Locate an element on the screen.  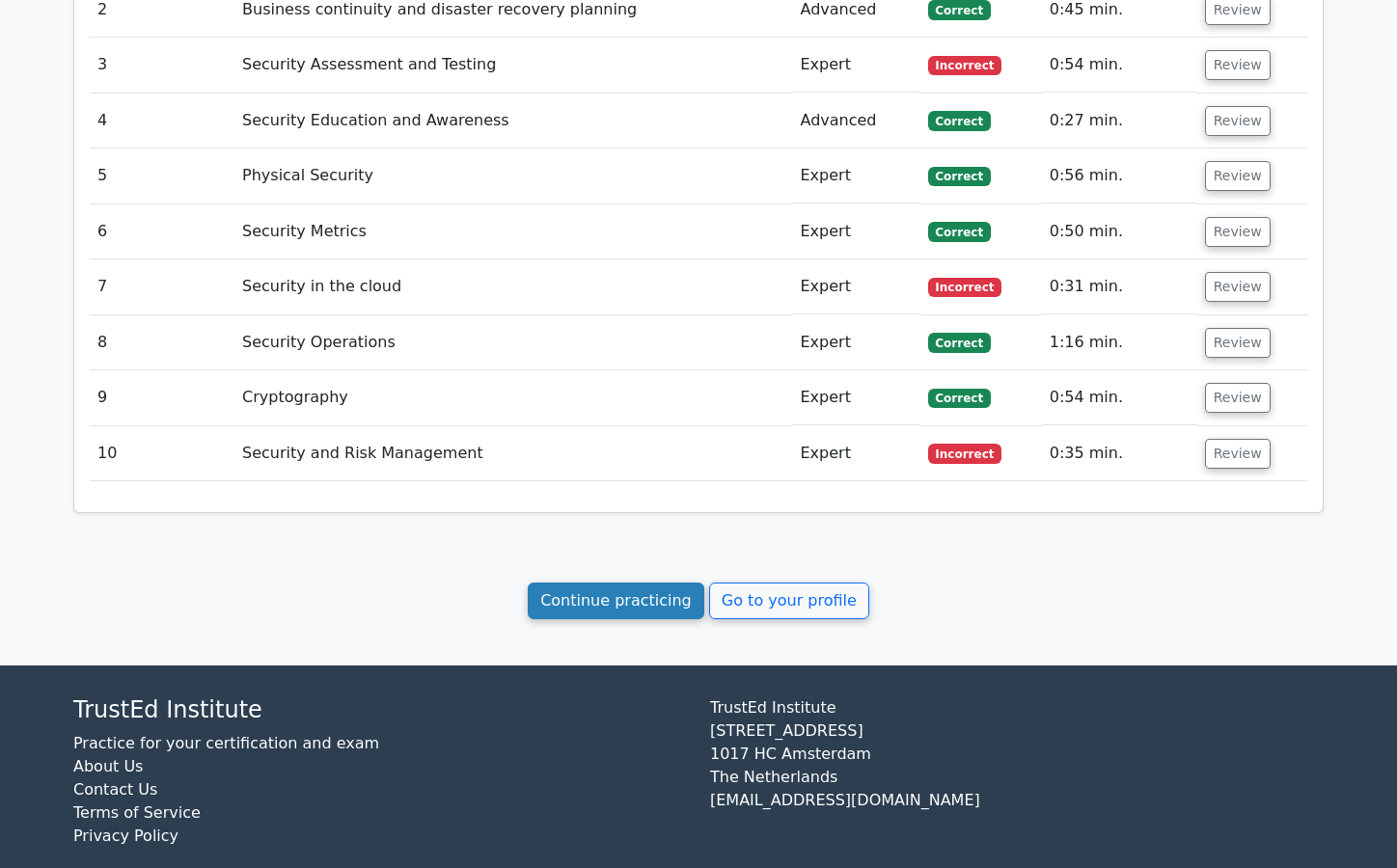
td: 7 is located at coordinates (162, 286).